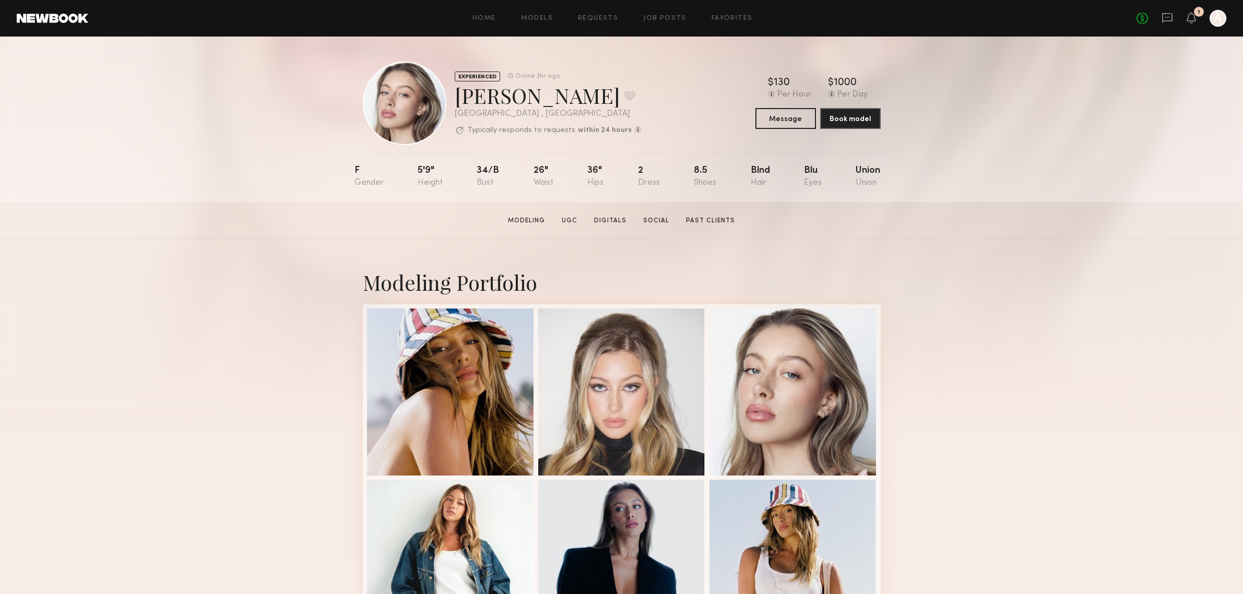  Describe the element at coordinates (813, 176) in the screenshot. I see `div: Blu` at that location.